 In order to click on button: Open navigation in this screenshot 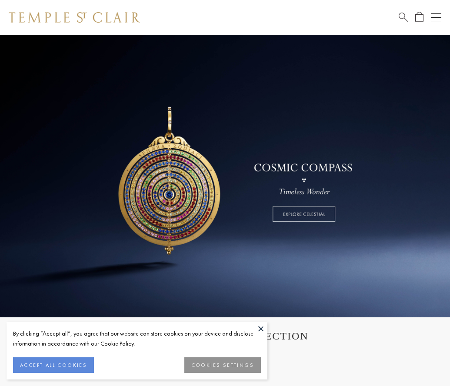, I will do `click(436, 17)`.